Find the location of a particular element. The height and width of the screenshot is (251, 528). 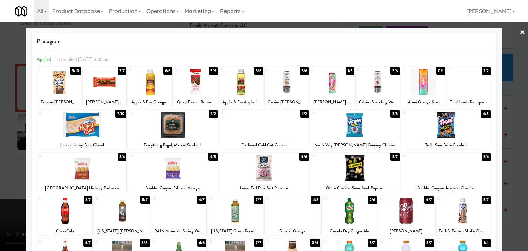

div: 8/8 is located at coordinates (144, 243).